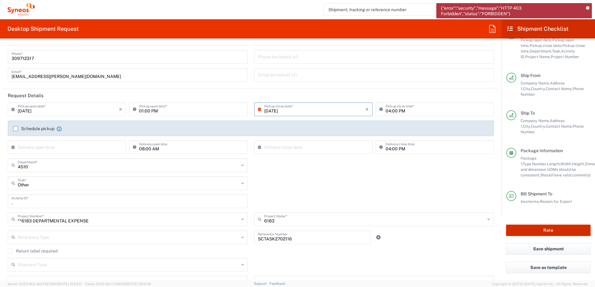 Image resolution: width=595 pixels, height=287 pixels. I want to click on span: Incoterms,, so click(530, 202).